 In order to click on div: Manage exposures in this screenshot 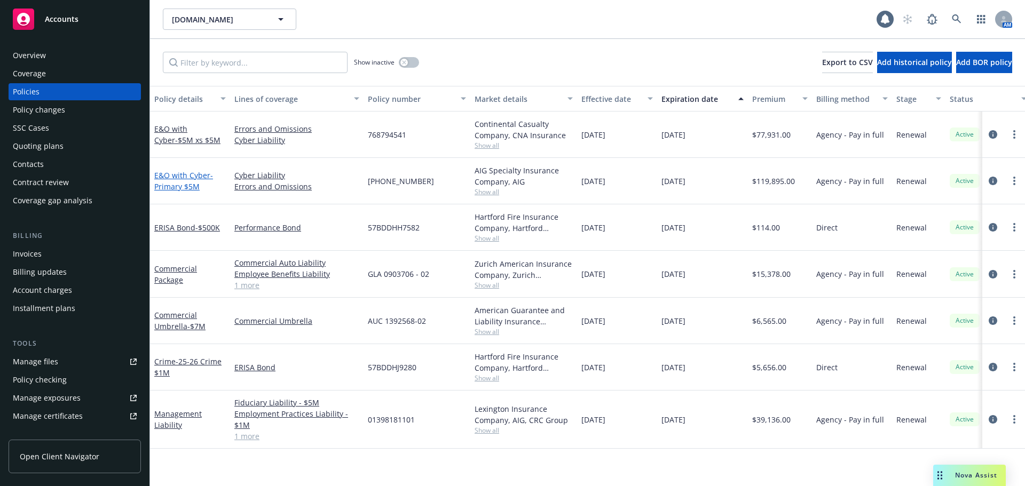, I will do `click(46, 398)`.